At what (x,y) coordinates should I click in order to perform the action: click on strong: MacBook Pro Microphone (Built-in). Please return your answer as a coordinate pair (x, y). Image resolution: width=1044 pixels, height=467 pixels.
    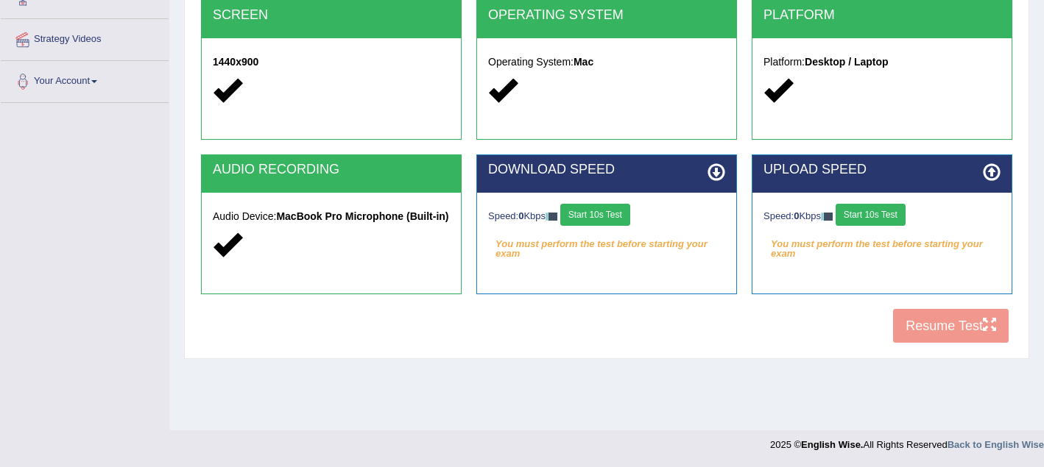
    Looking at the image, I should click on (362, 216).